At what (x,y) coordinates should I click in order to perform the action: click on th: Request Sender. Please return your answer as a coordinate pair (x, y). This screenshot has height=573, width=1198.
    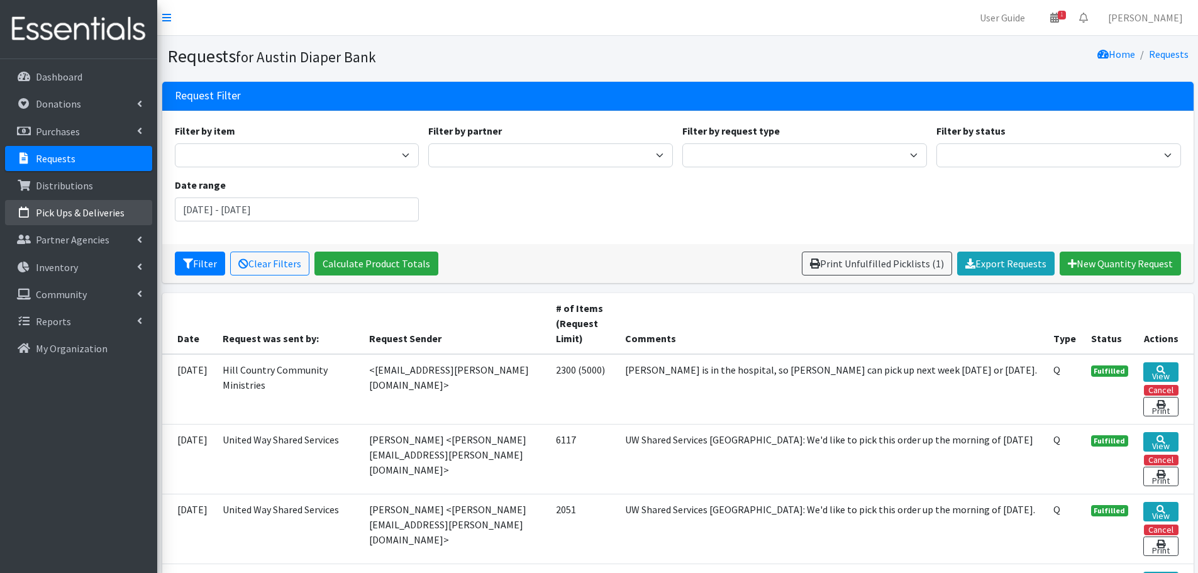
    Looking at the image, I should click on (455, 323).